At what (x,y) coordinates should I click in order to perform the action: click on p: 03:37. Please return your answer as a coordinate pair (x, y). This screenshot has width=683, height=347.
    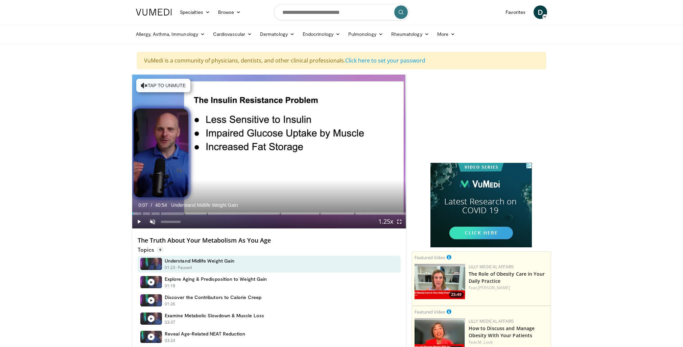
    Looking at the image, I should click on (170, 323).